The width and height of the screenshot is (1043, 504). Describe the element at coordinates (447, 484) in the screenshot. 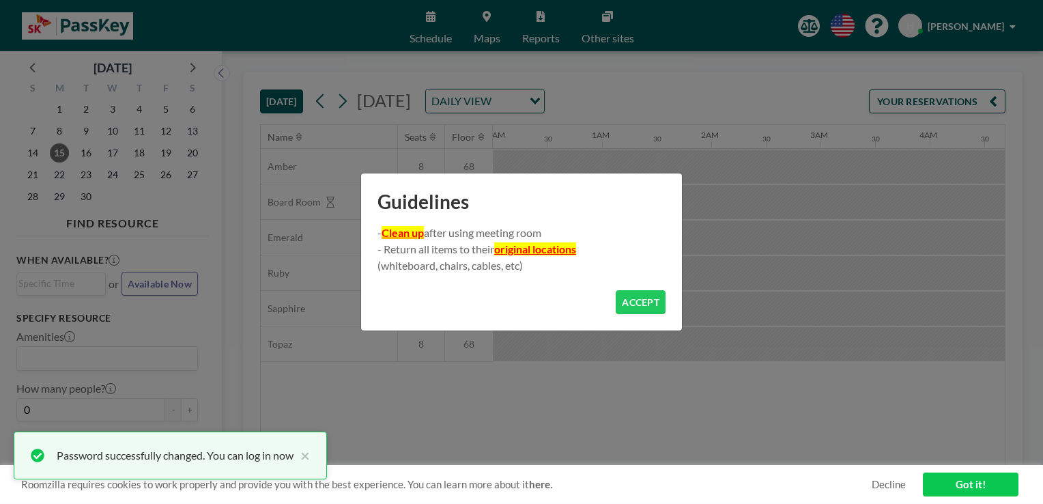

I see `span: Roomzilla requires cookies to work properly and provide you with the best experience. You can lea...` at that location.